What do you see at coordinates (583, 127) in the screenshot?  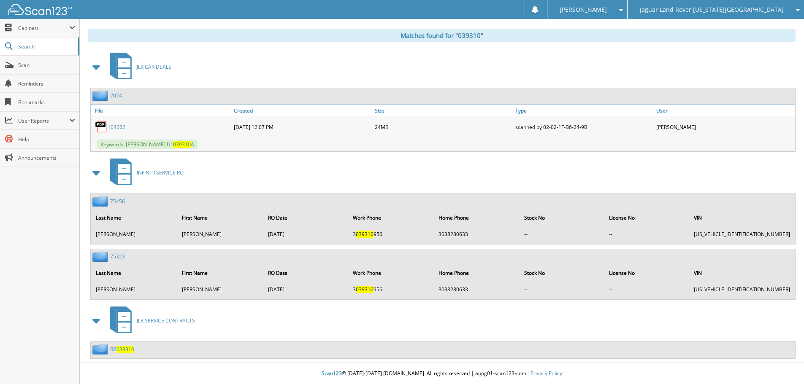 I see `div: scanned by 02-02-1F-B6-24-9B` at bounding box center [583, 127].